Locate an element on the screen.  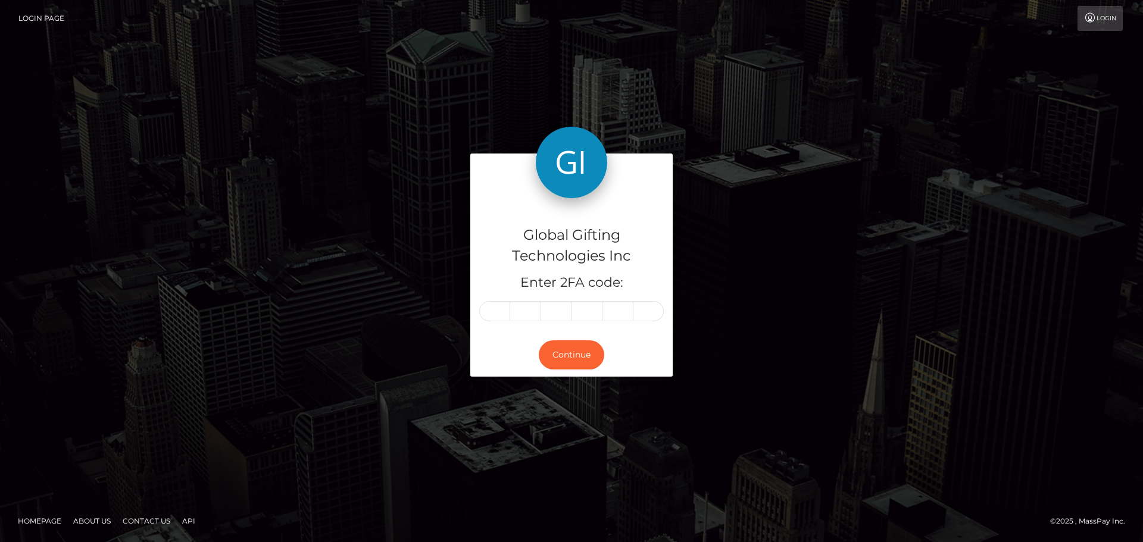
a: Contact Us is located at coordinates (146, 521).